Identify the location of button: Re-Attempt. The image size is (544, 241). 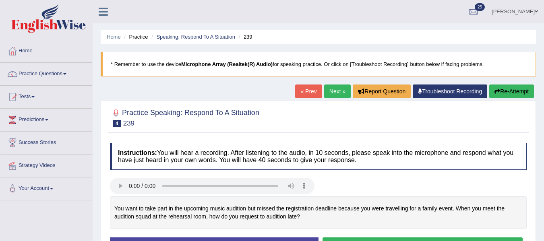
(511, 91).